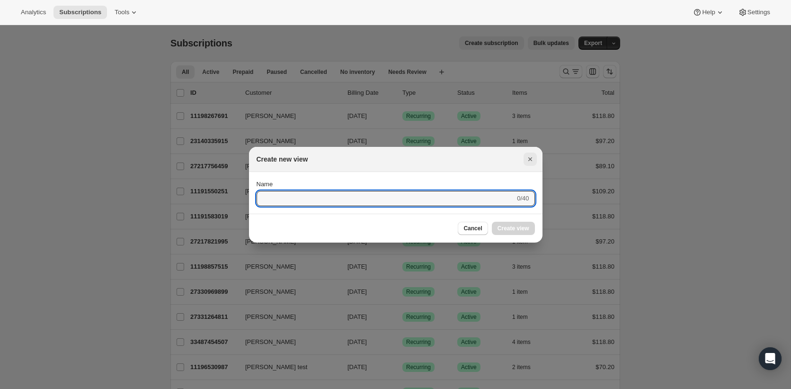  Describe the element at coordinates (282, 159) in the screenshot. I see `h2: Create new view` at that location.